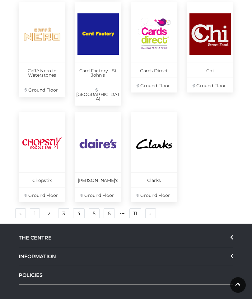  What do you see at coordinates (42, 180) in the screenshot?
I see `p: Chopstix` at bounding box center [42, 180].